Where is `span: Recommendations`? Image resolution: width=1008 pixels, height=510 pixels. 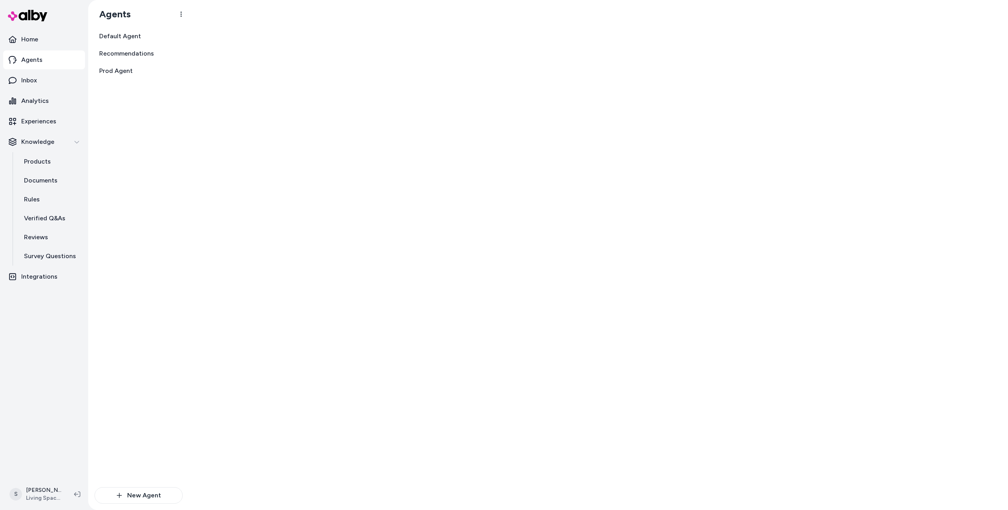
span: Recommendations is located at coordinates (126, 54).